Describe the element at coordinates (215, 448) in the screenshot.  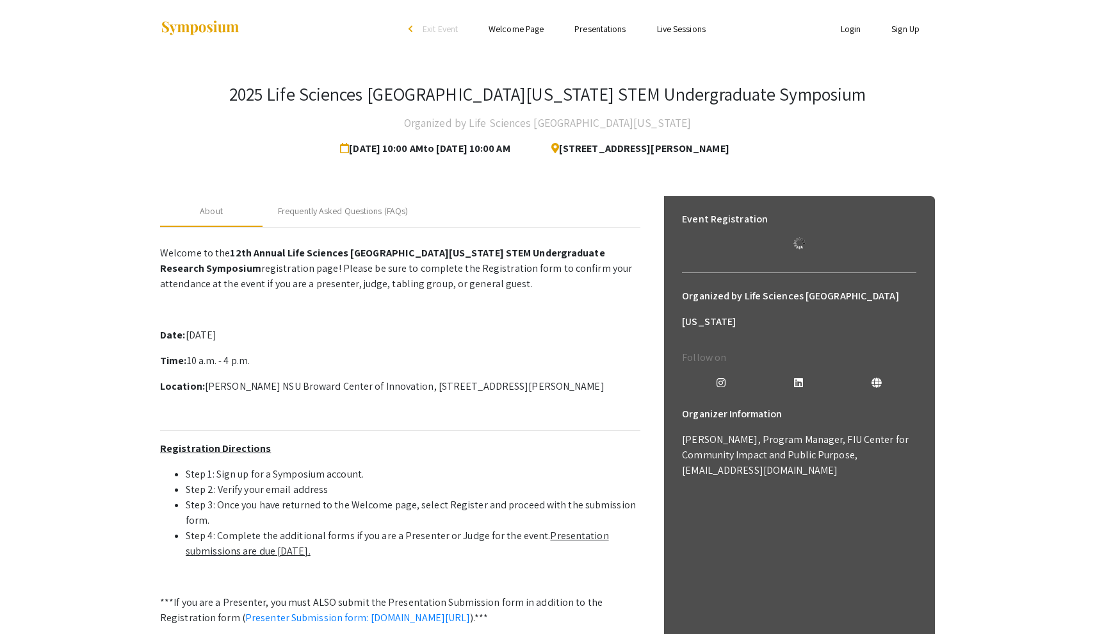
I see `u: Registration Directions` at that location.